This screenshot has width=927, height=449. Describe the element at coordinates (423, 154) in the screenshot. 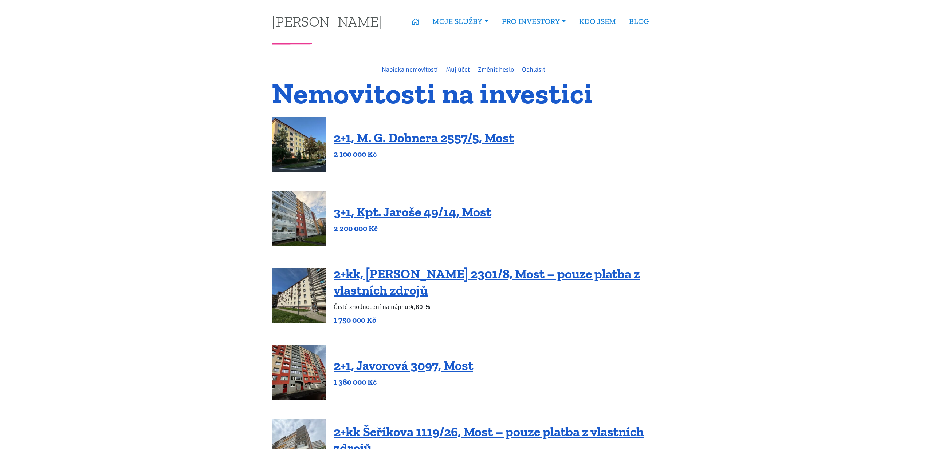

I see `p: 2 100 000 Kč` at that location.